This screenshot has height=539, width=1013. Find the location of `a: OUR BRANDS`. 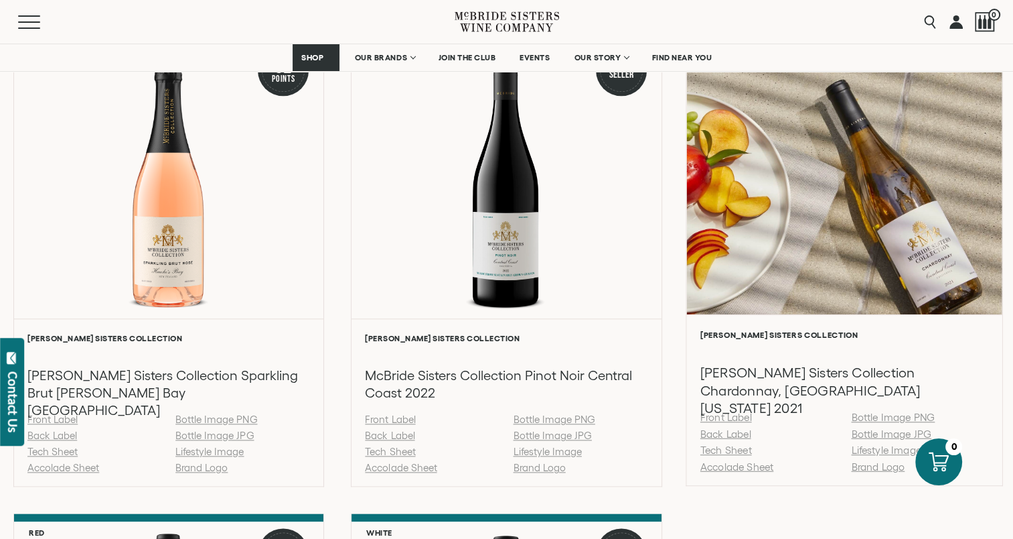

a: OUR BRANDS is located at coordinates (384, 58).